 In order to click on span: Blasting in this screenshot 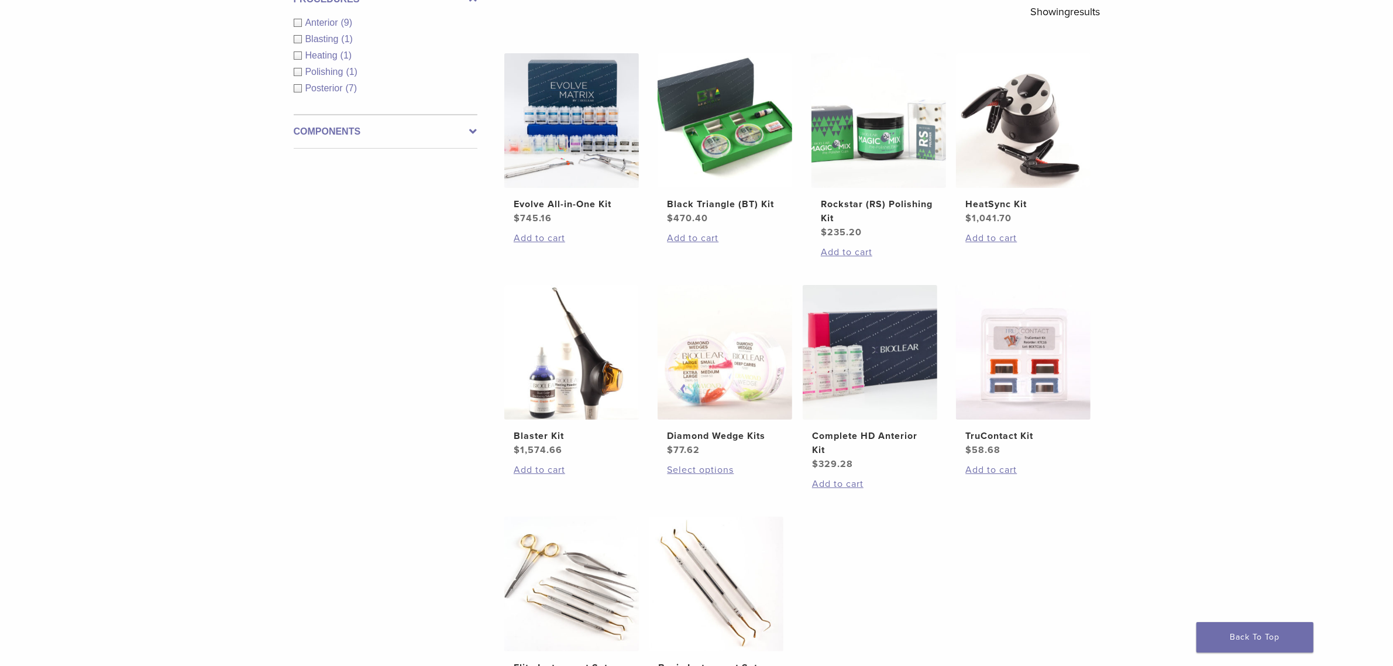, I will do `click(324, 39)`.